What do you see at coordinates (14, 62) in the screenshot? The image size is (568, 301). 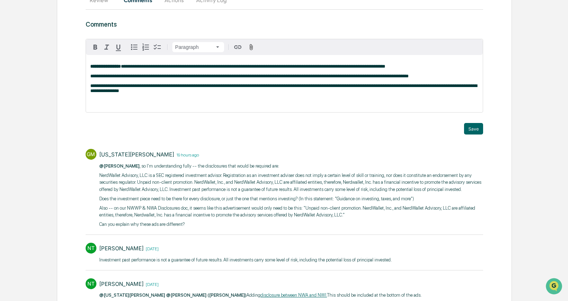 I see `img: 1746055101610-c473b297-6a78-478c-a979-82029cc54cd1` at bounding box center [14, 62].